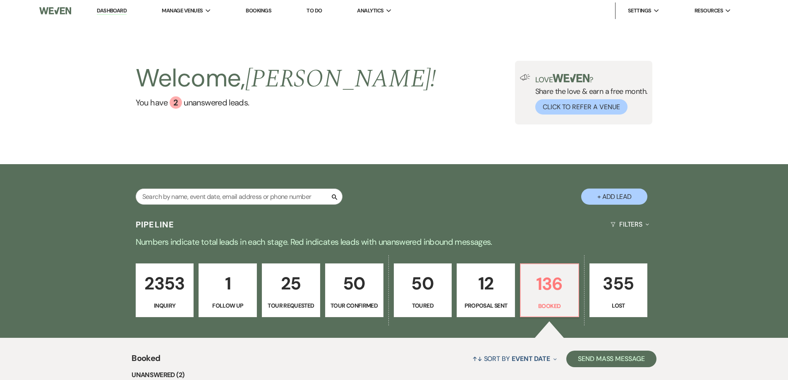  I want to click on button: Filters, so click(630, 224).